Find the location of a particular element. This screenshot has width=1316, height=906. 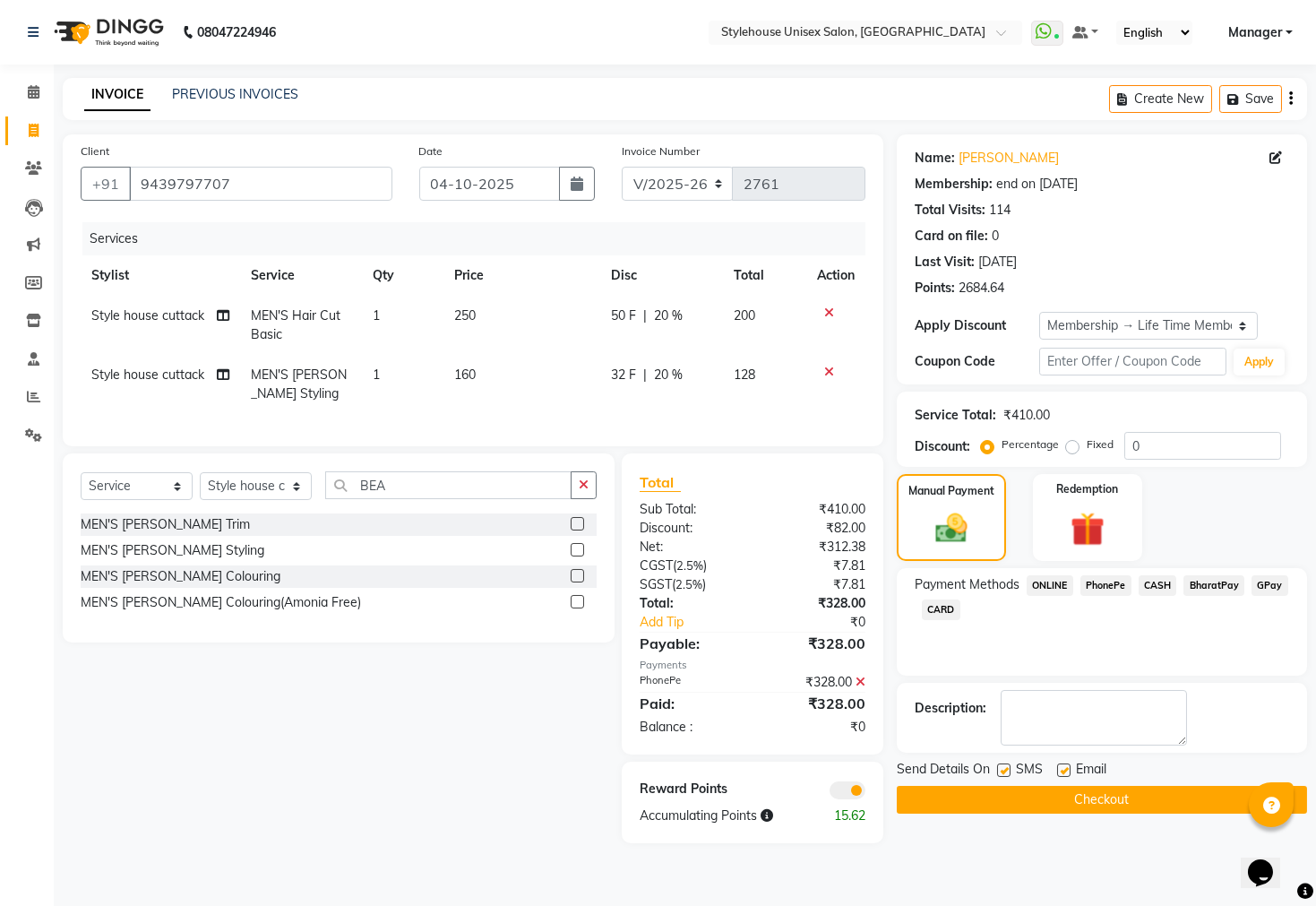

div: Payments is located at coordinates (753, 665).